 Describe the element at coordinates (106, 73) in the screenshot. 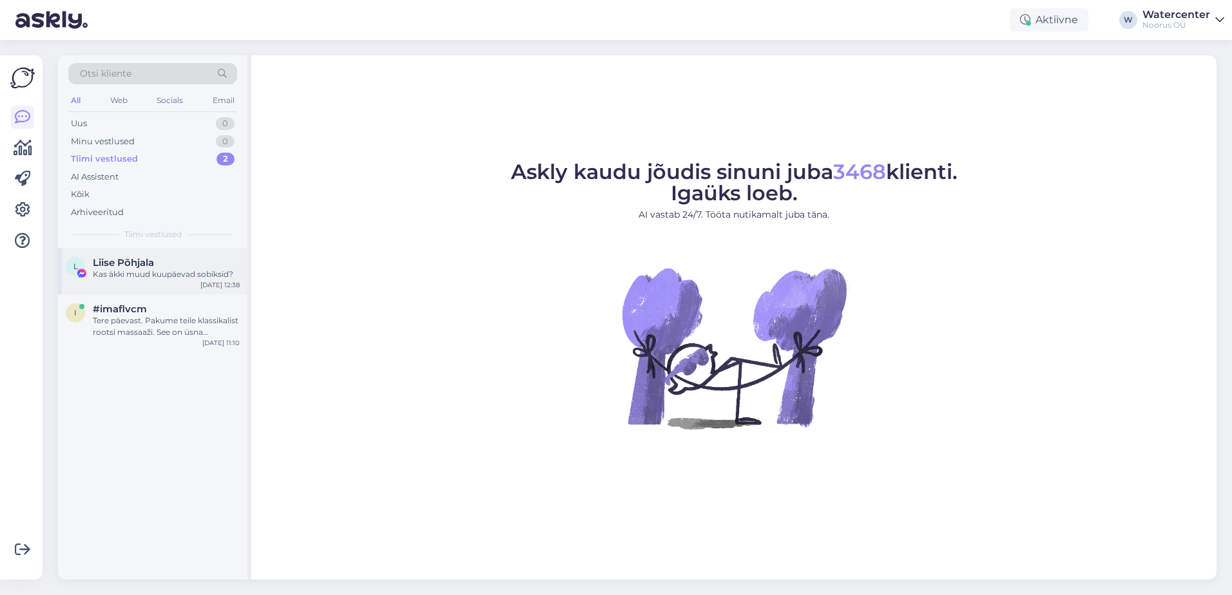

I see `span: Otsi kliente` at that location.